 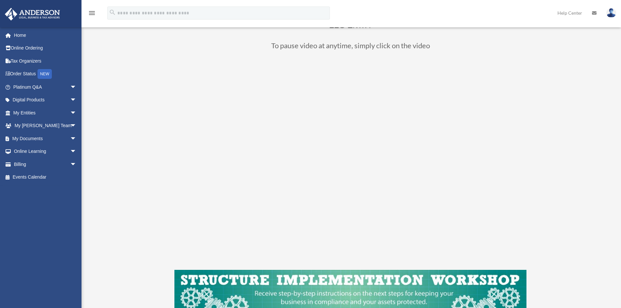 What do you see at coordinates (112, 12) in the screenshot?
I see `i: search` at bounding box center [112, 12].